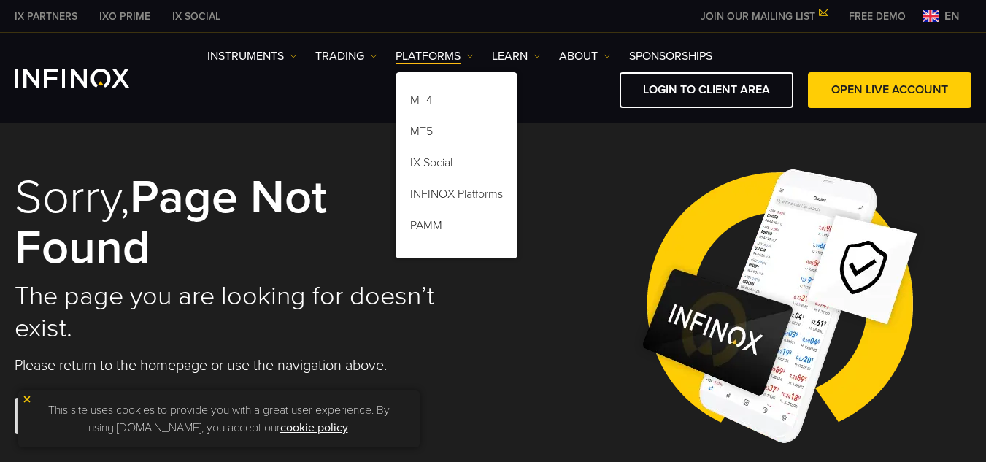 This screenshot has height=462, width=986. Describe the element at coordinates (456, 102) in the screenshot. I see `a: MT4` at that location.